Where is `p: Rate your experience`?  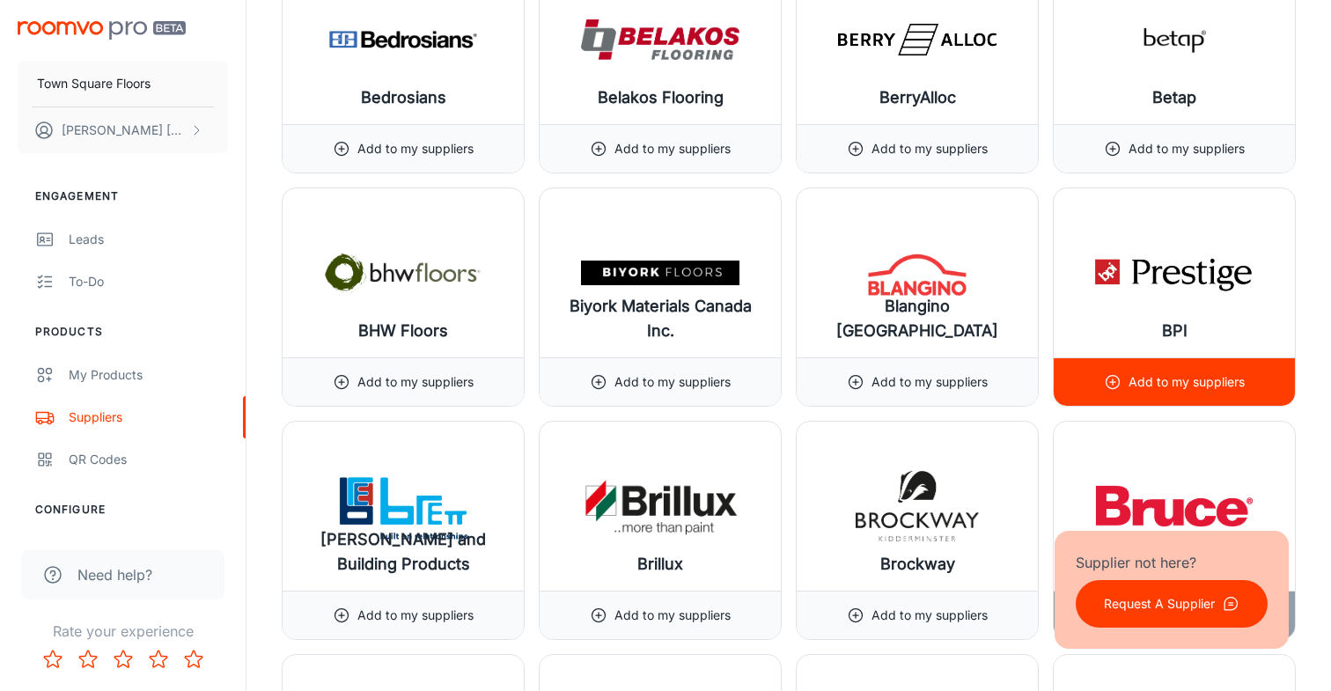 p: Rate your experience is located at coordinates (122, 631).